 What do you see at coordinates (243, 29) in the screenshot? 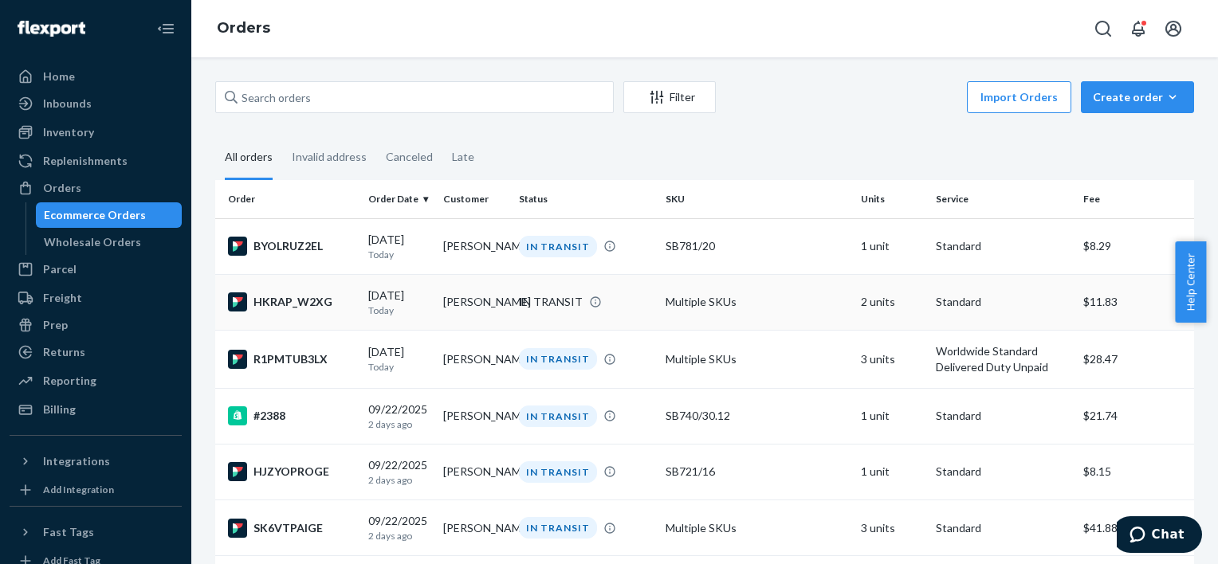
I see `ol: breadcrumbs` at bounding box center [243, 29].